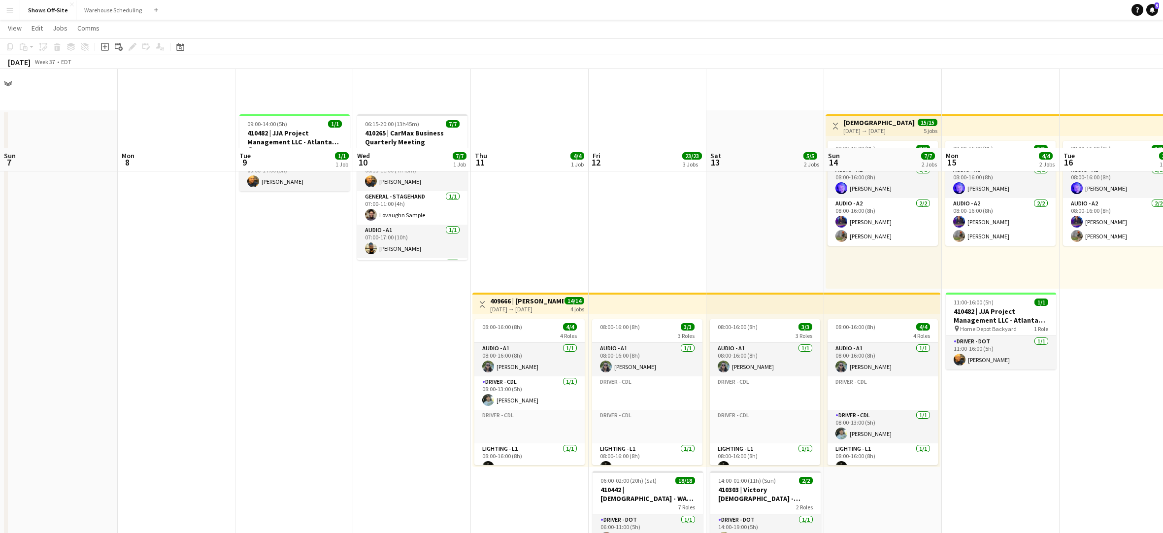 This screenshot has height=533, width=1163. What do you see at coordinates (973, 302) in the screenshot?
I see `span: 11:00-16:00 (5h)` at bounding box center [973, 302].